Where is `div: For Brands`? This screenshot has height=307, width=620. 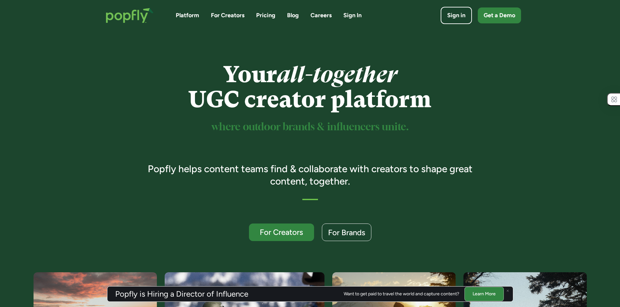 div: For Brands is located at coordinates (346, 233).